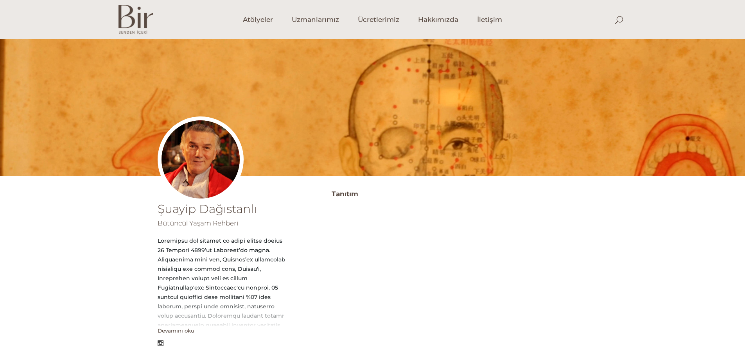 The height and width of the screenshot is (356, 745). I want to click on span: Ücretlerimiz, so click(378, 20).